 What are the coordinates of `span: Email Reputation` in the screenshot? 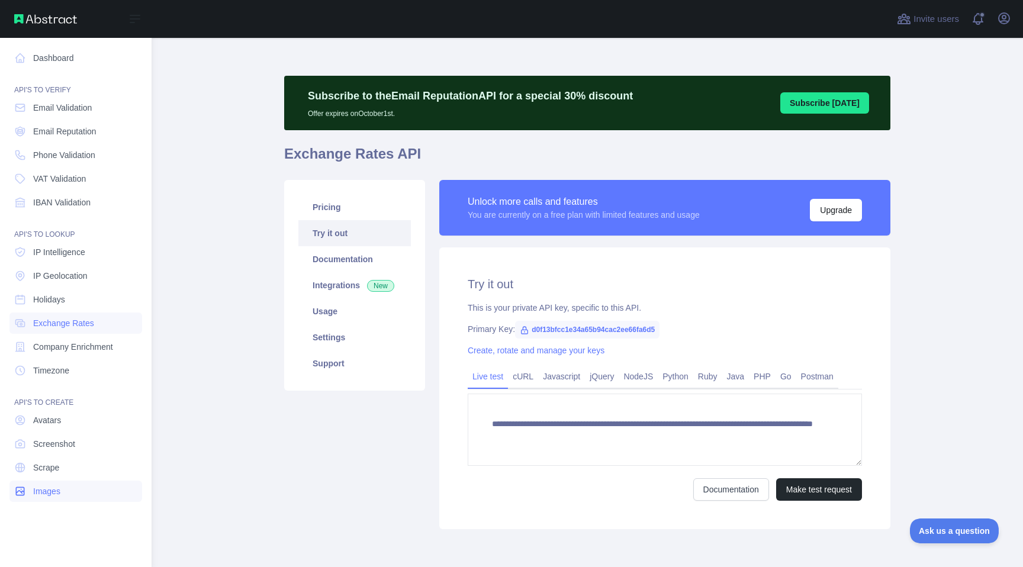 It's located at (65, 131).